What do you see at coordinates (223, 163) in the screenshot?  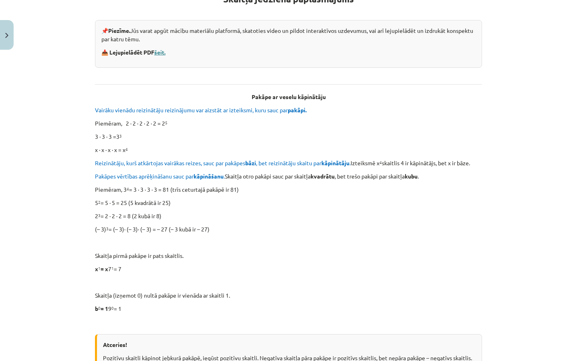 I see `span: Reizinātāju, kurš atkārtojas vairākas reizes, sauc par pakāpes , bet reizinātāju skaitu par .` at bounding box center [223, 163].